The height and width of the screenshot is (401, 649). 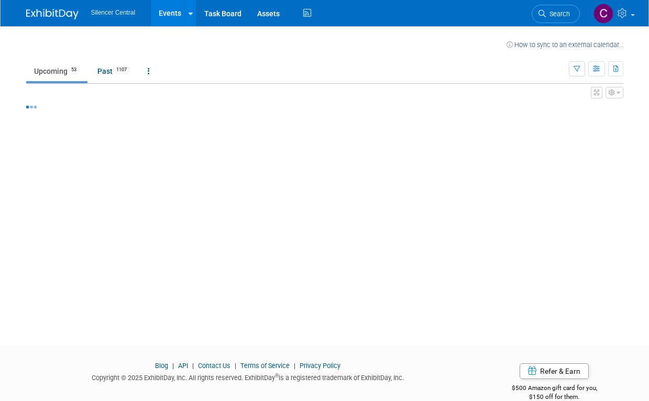 What do you see at coordinates (161, 366) in the screenshot?
I see `a: Blog` at bounding box center [161, 366].